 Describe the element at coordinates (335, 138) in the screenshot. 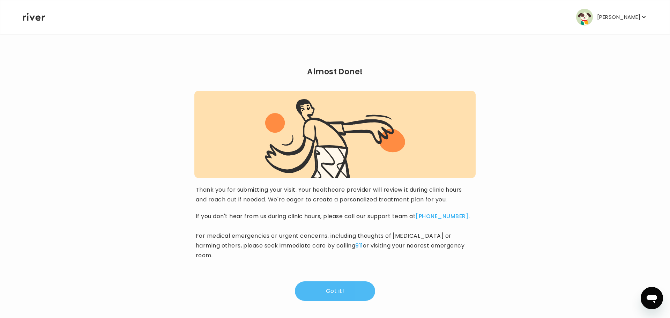

I see `img: visit complete graphic` at that location.